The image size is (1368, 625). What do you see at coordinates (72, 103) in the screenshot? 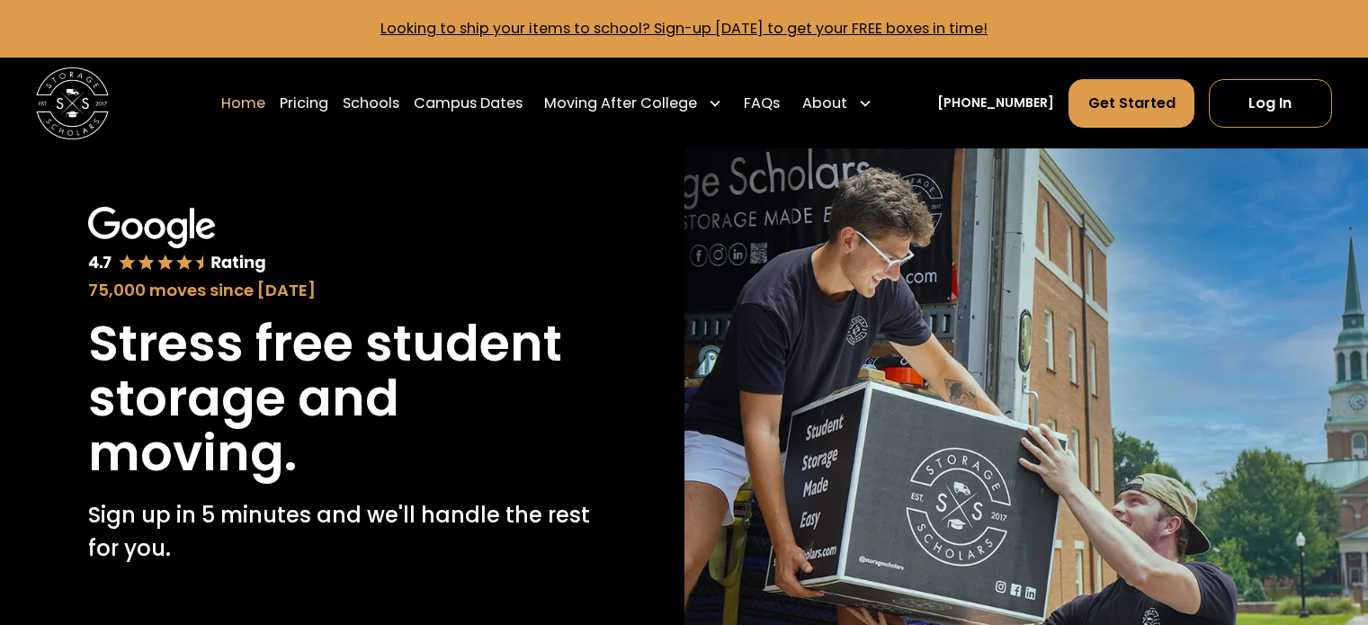
I see `a: home` at bounding box center [72, 103].